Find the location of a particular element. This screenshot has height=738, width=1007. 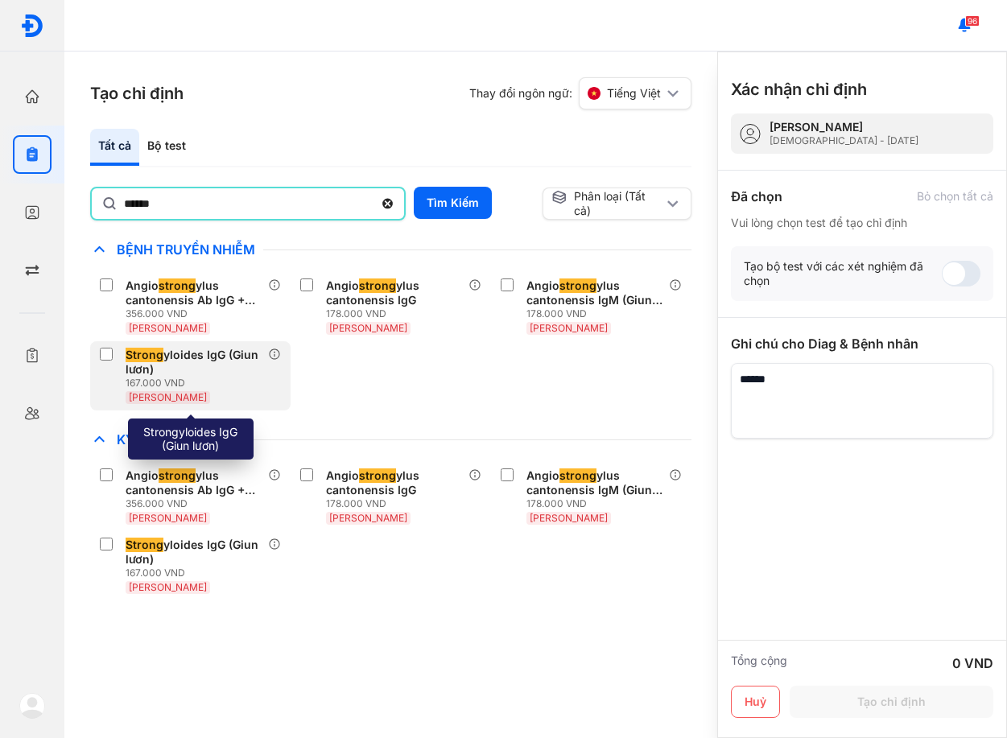

button: Huỷ is located at coordinates (755, 702).